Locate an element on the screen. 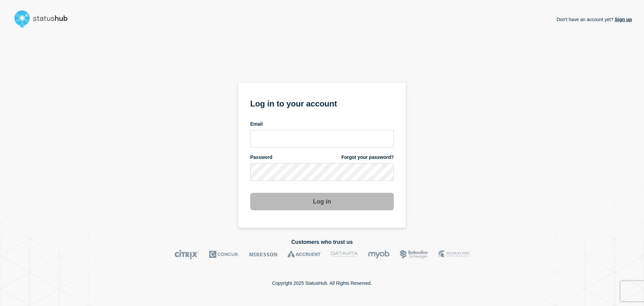 Image resolution: width=644 pixels, height=306 pixels. h1: Log in to your account is located at coordinates (322, 103).